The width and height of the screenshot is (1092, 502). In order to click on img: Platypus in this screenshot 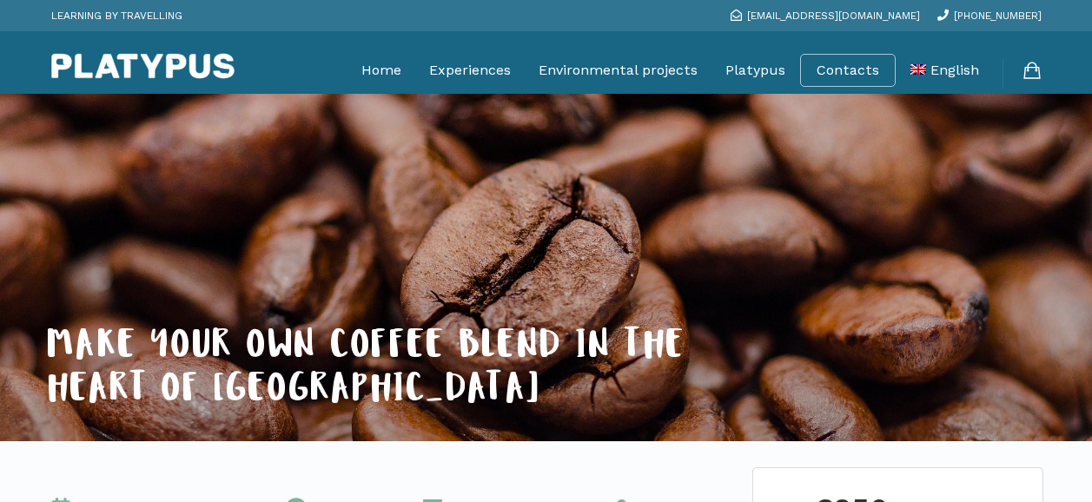, I will do `click(142, 66)`.